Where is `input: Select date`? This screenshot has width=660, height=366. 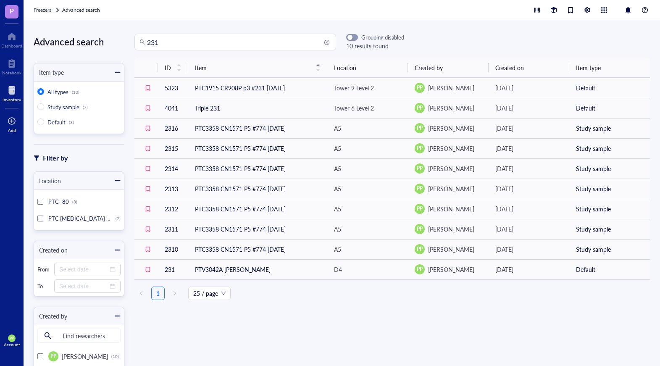 input: Select date is located at coordinates (84, 269).